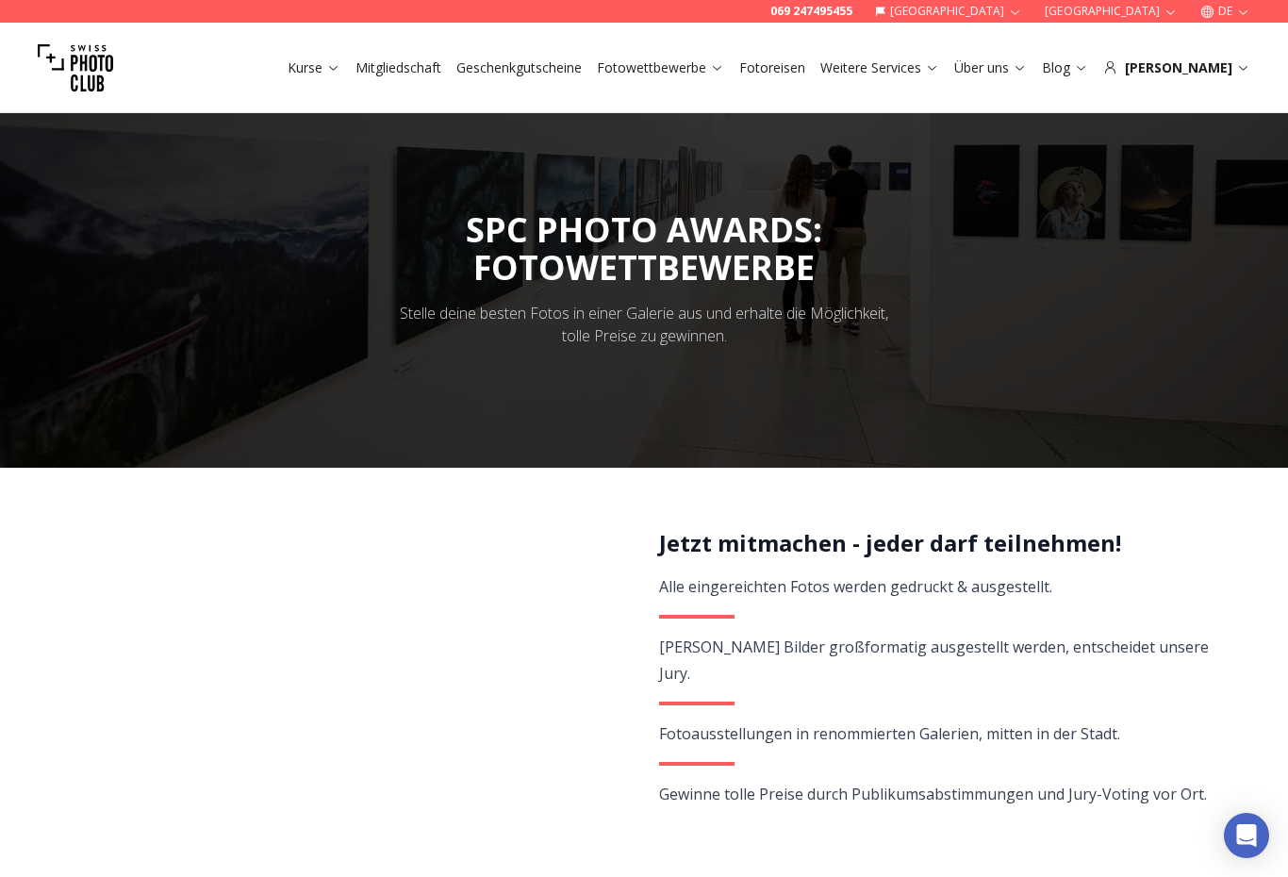 The width and height of the screenshot is (1288, 877). What do you see at coordinates (660, 68) in the screenshot?
I see `a: Fotowettbewerbe` at bounding box center [660, 68].